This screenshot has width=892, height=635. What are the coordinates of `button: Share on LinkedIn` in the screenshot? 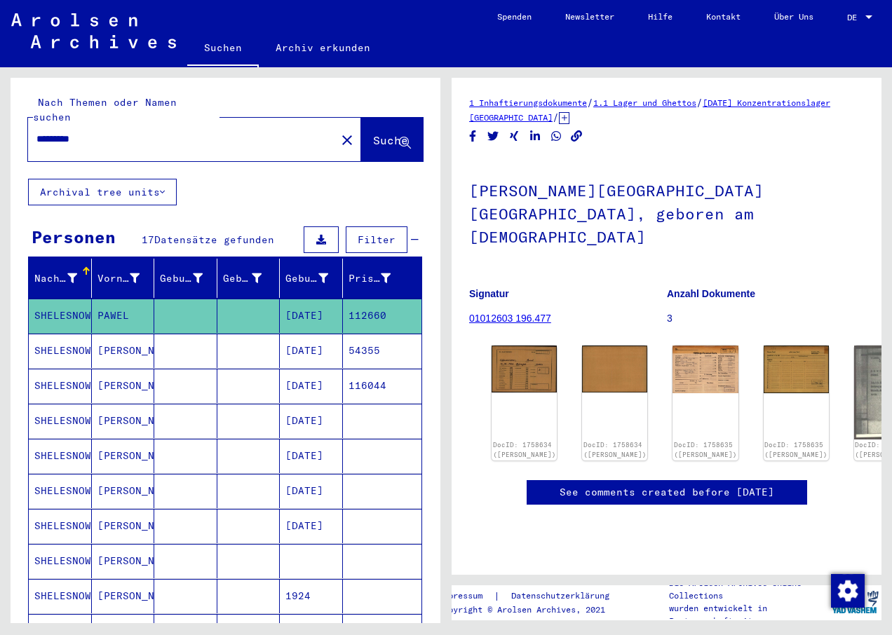 It's located at (535, 136).